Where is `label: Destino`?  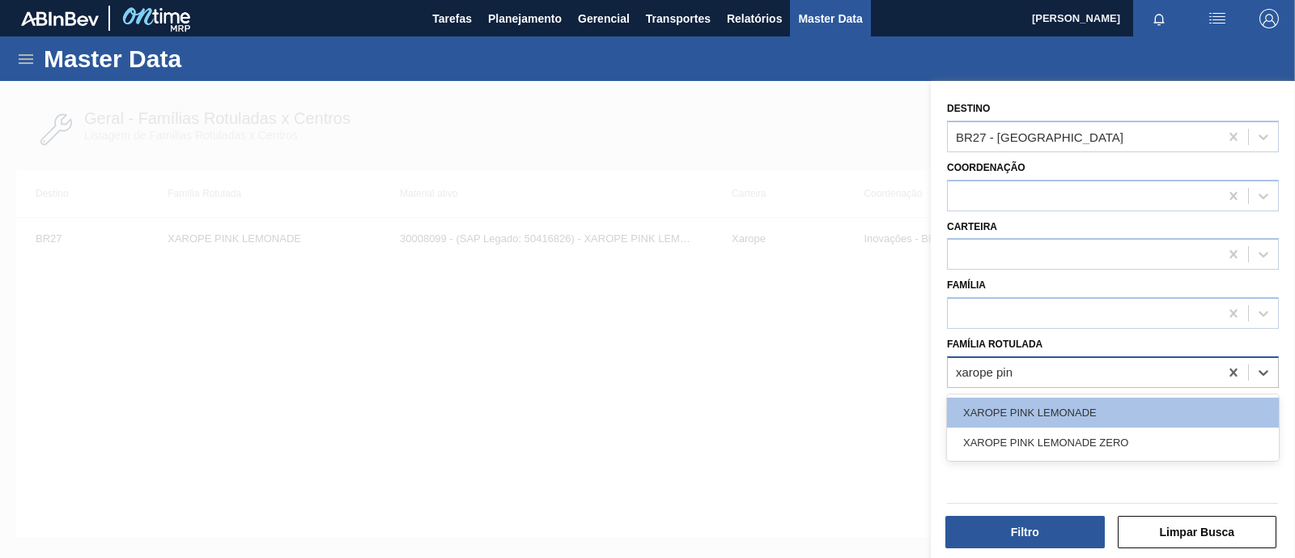
label: Destino is located at coordinates (968, 108).